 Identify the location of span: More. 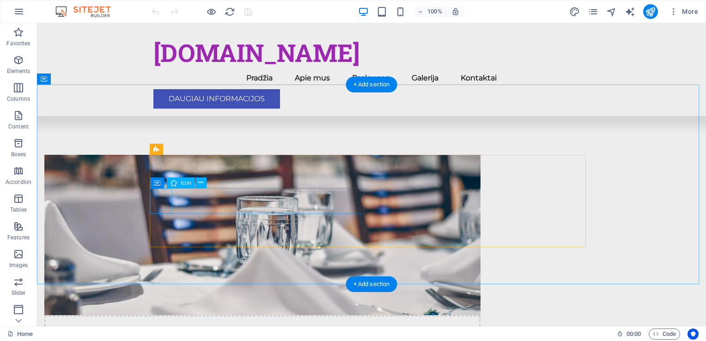
(683, 12).